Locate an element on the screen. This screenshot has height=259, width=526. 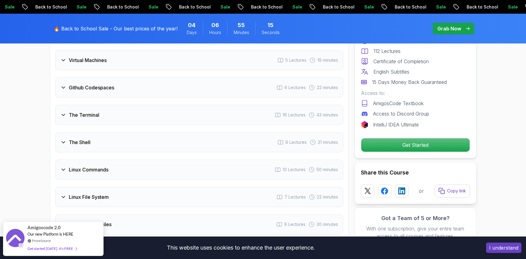
span: 15 Seconds is located at coordinates (270, 25).